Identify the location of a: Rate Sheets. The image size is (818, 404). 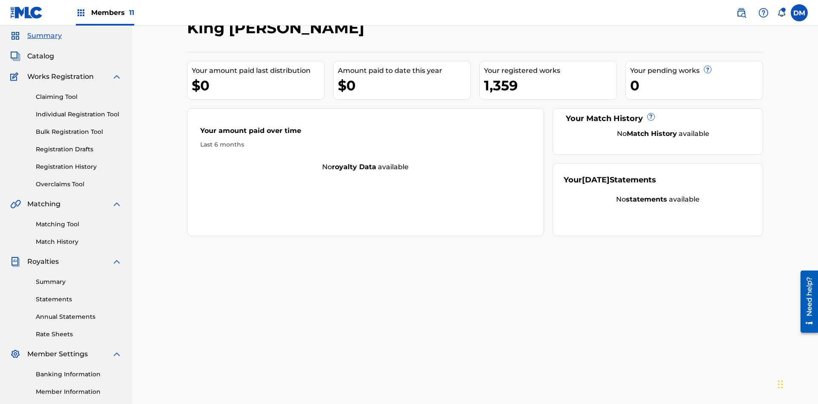
(79, 334).